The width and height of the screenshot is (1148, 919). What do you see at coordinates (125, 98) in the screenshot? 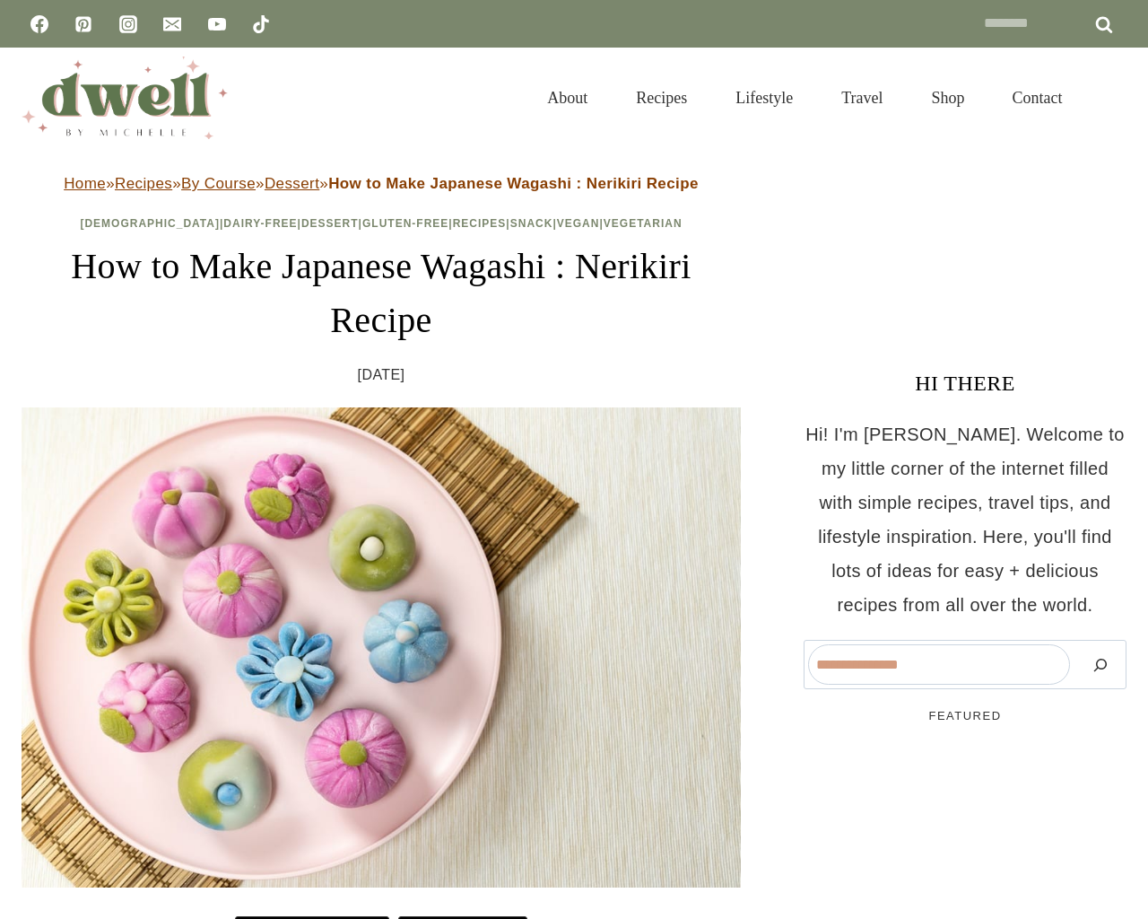
I see `a: DWELL by michelle` at bounding box center [125, 98].